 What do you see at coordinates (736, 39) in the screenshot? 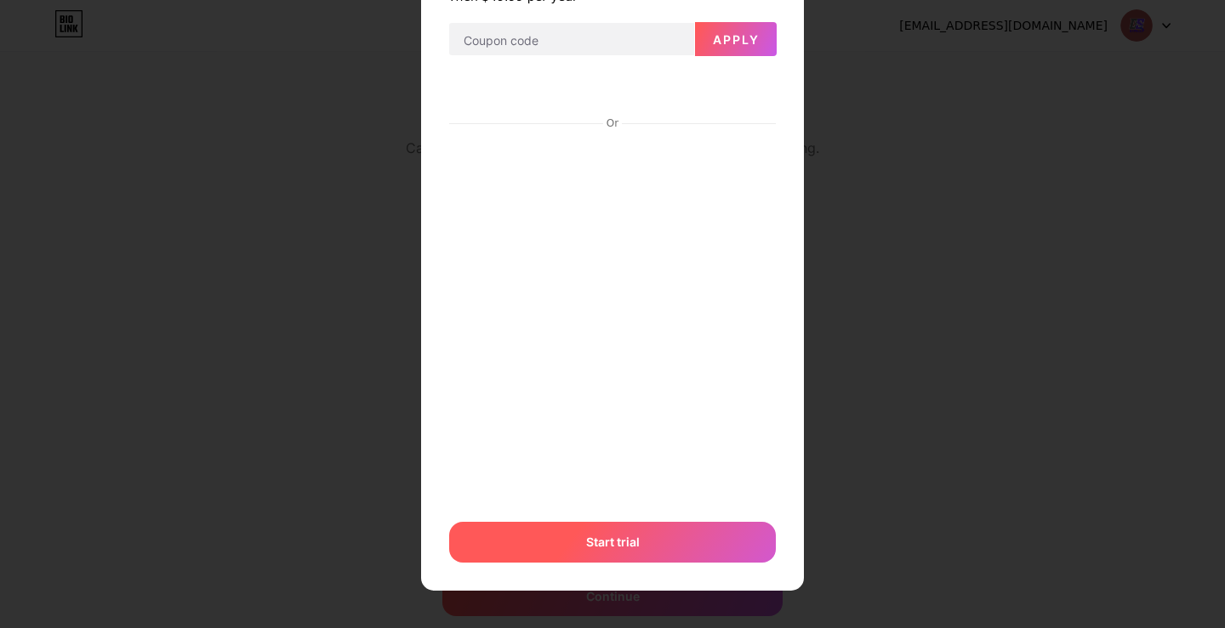
I see `span: Apply` at bounding box center [736, 39].